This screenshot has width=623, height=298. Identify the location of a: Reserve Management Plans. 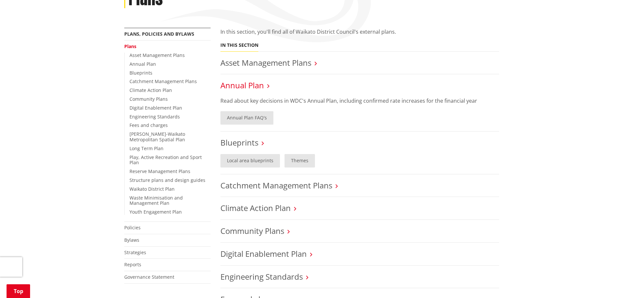
(160, 171).